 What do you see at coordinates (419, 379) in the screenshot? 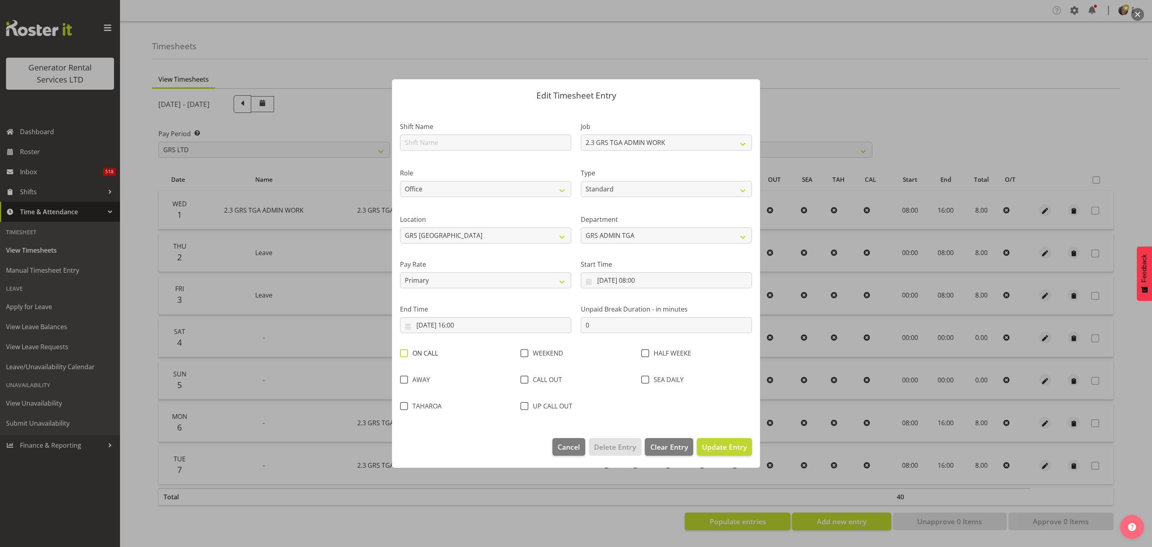
I see `span: AWAY` at bounding box center [419, 379].